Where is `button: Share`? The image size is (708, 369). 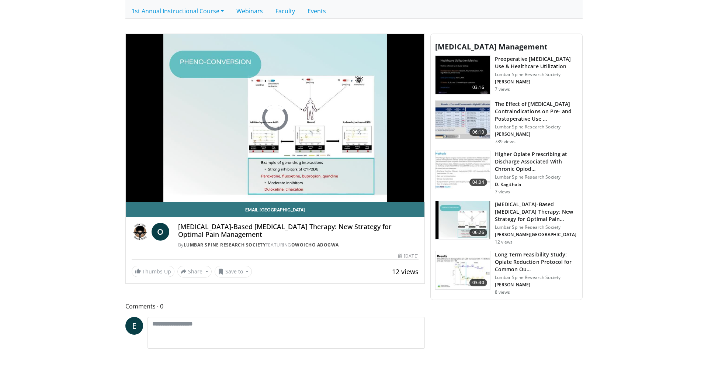
button: Share is located at coordinates (194, 272).